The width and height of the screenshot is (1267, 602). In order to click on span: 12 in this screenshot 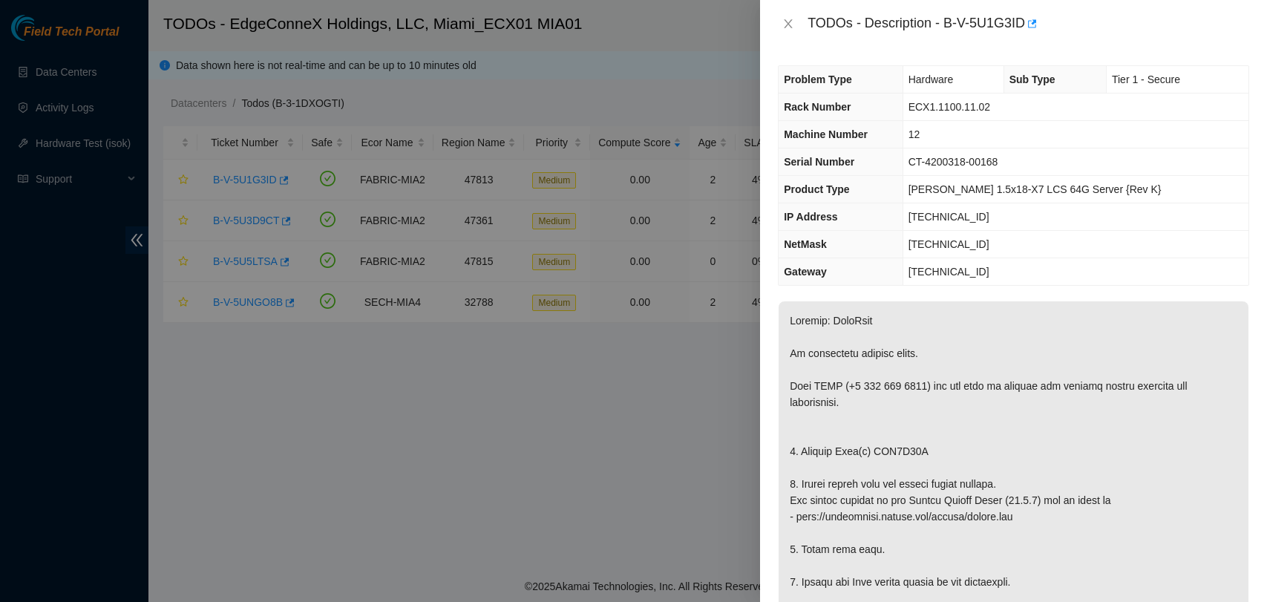, I will do `click(914, 134)`.